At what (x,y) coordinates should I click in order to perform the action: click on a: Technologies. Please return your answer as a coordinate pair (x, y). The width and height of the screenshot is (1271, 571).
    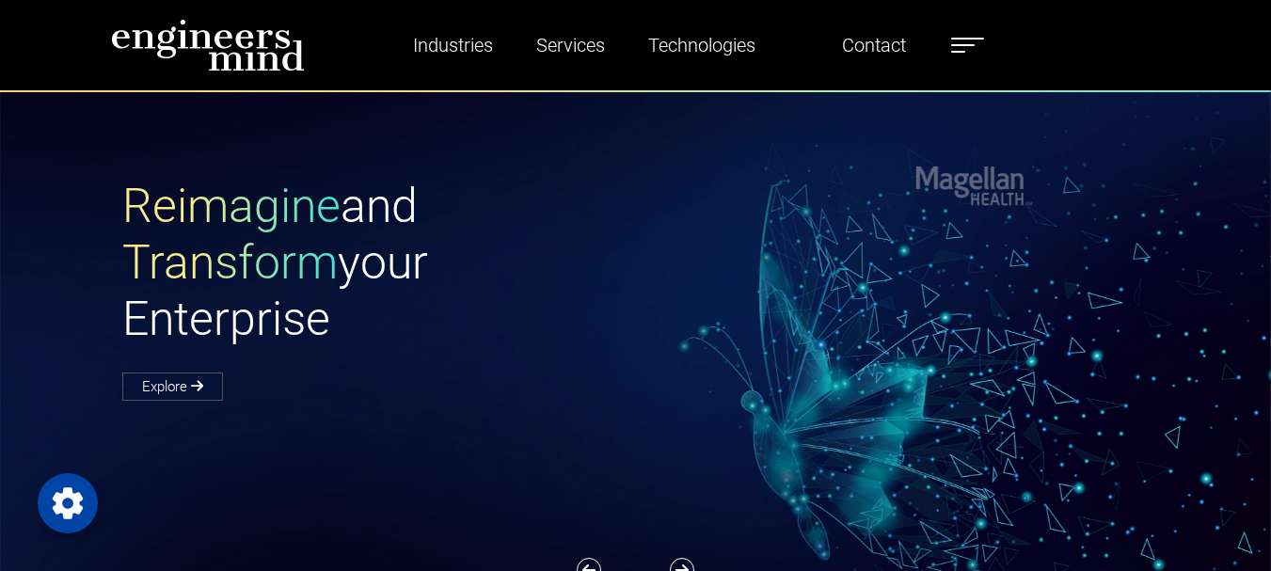
    Looking at the image, I should click on (702, 45).